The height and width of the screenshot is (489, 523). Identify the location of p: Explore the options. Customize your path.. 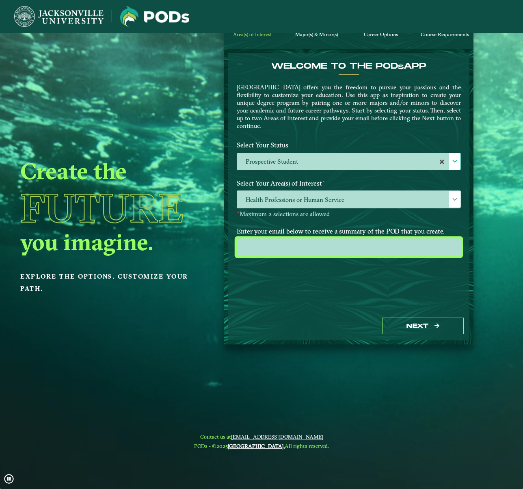
(112, 283).